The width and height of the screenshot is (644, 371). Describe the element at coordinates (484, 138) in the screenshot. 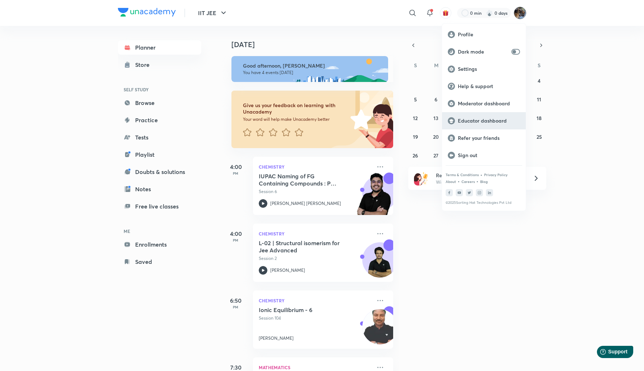

I see `a: Refer your friends` at that location.